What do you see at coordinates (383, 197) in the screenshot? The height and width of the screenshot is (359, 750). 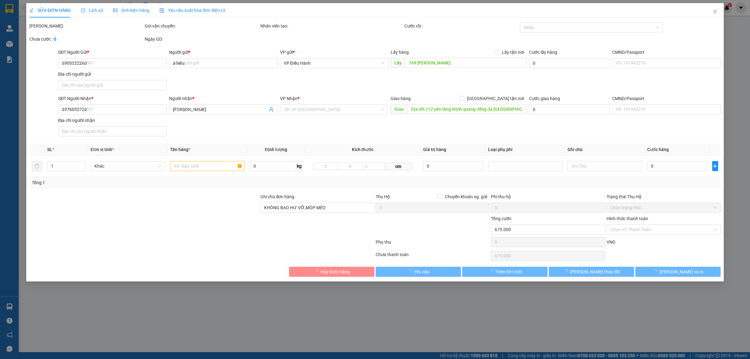 I see `span: Thu Hộ` at bounding box center [383, 197].